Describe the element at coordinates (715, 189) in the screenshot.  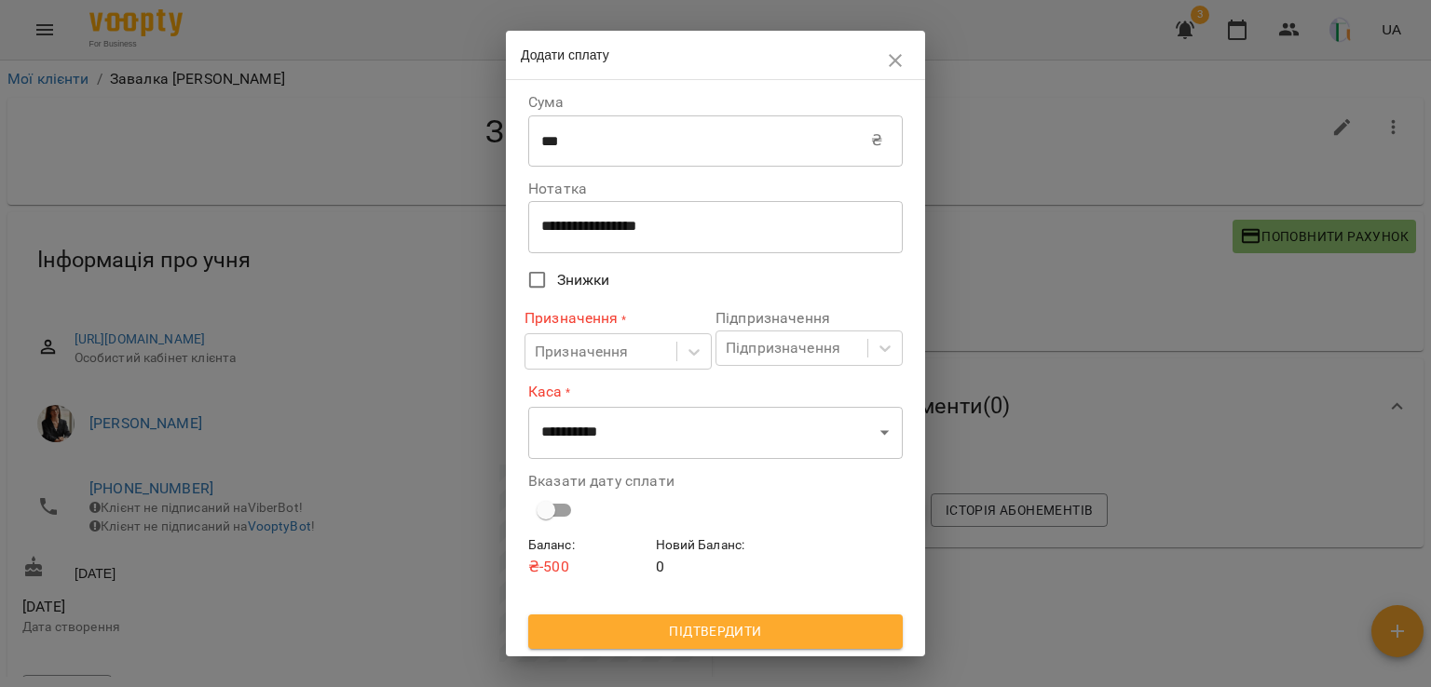
I see `label: Нотатка` at that location.